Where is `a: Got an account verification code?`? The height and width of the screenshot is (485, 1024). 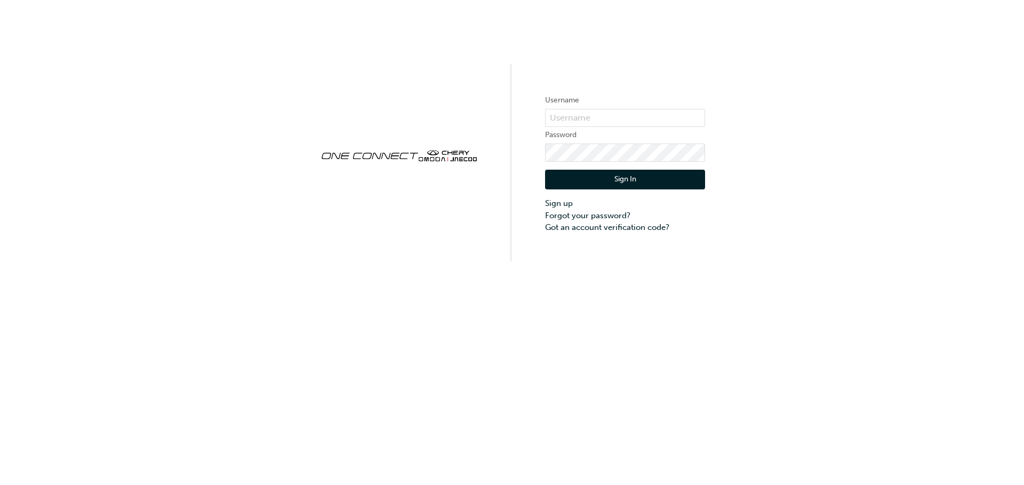 a: Got an account verification code? is located at coordinates (625, 227).